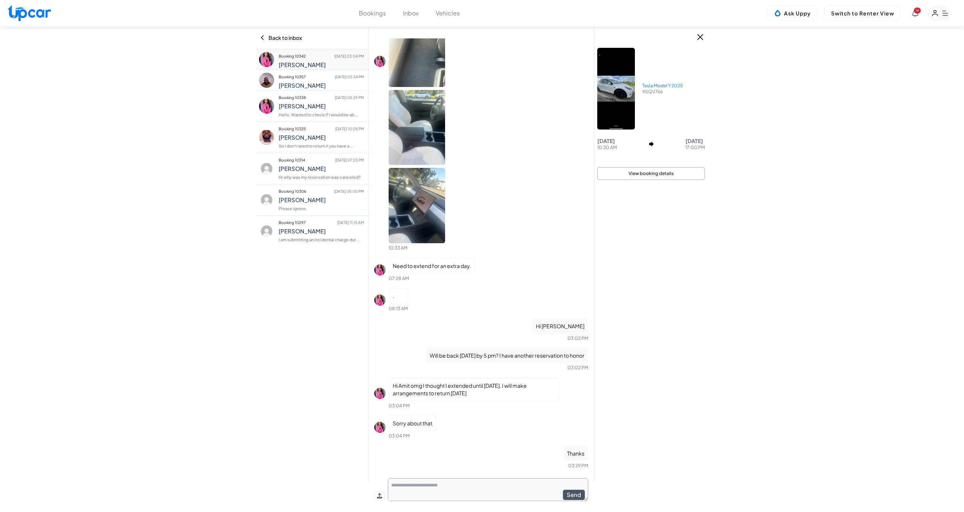 The width and height of the screenshot is (964, 512). What do you see at coordinates (321, 115) in the screenshot?
I see `p: Hello, Wanted to check if I would be ab...` at bounding box center [321, 115].